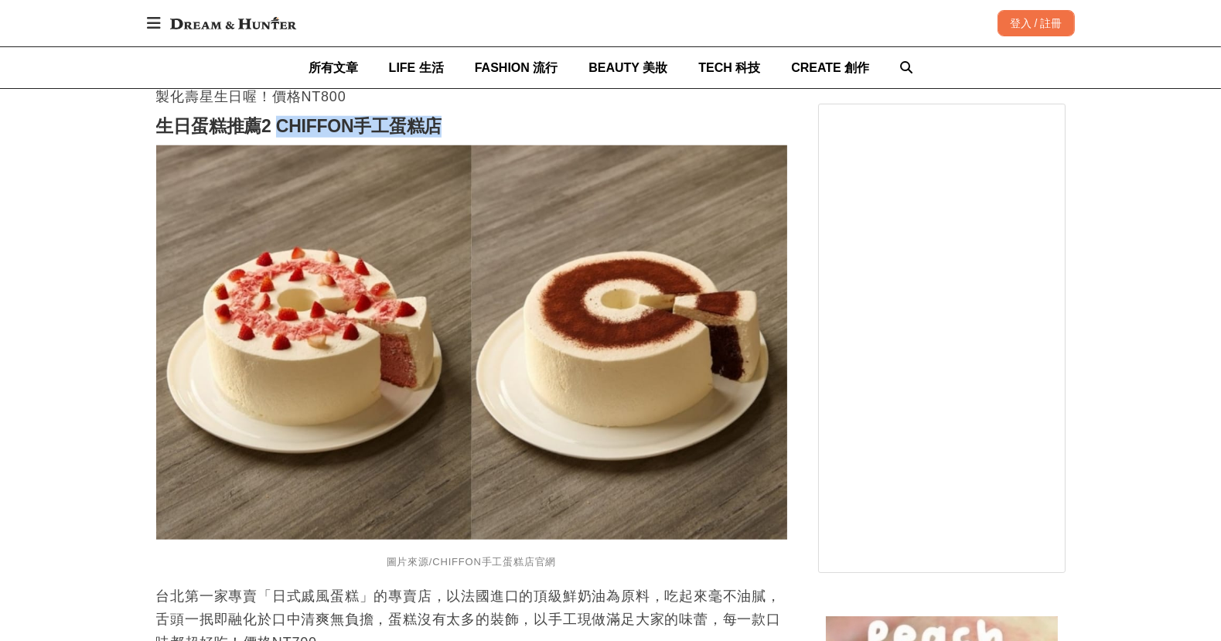  Describe the element at coordinates (299, 126) in the screenshot. I see `strong: 生日蛋糕推薦2 CHIFFON手工蛋糕店` at that location.